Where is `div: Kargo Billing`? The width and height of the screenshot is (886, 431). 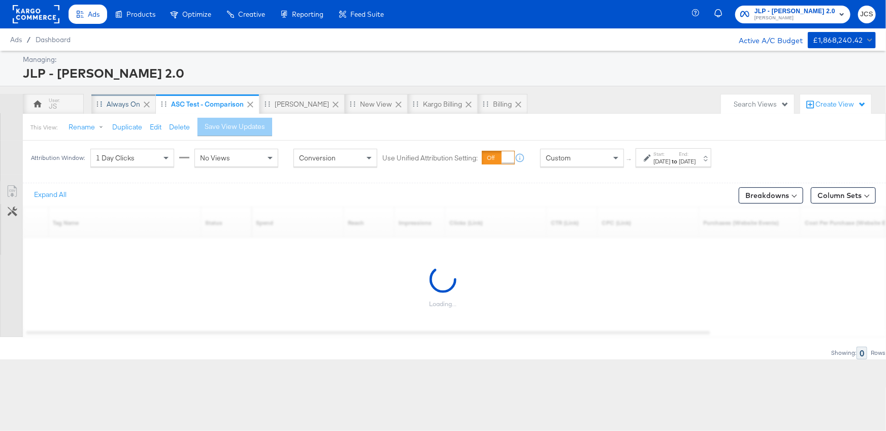 div: Kargo Billing is located at coordinates (442, 104).